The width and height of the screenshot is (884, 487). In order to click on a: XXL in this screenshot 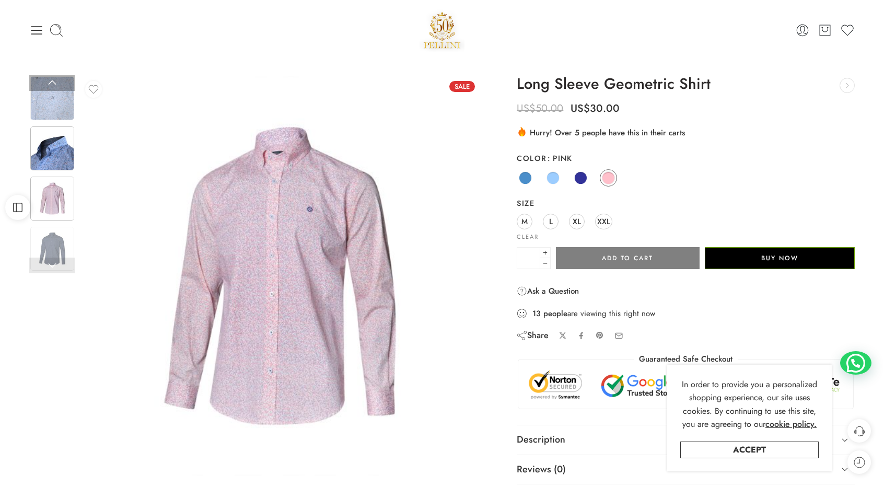, I will do `click(603, 221)`.